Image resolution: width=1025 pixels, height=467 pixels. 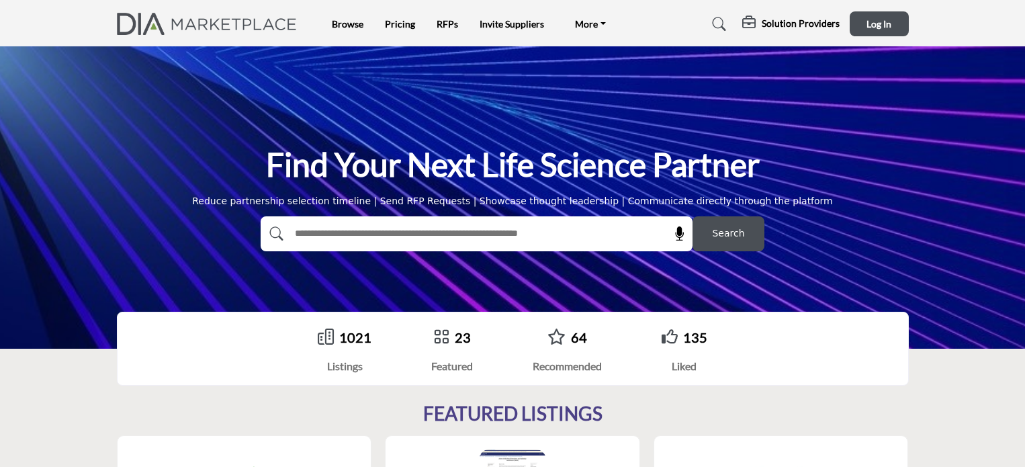 What do you see at coordinates (512, 414) in the screenshot?
I see `h2: FEATURED LISTINGS` at bounding box center [512, 414].